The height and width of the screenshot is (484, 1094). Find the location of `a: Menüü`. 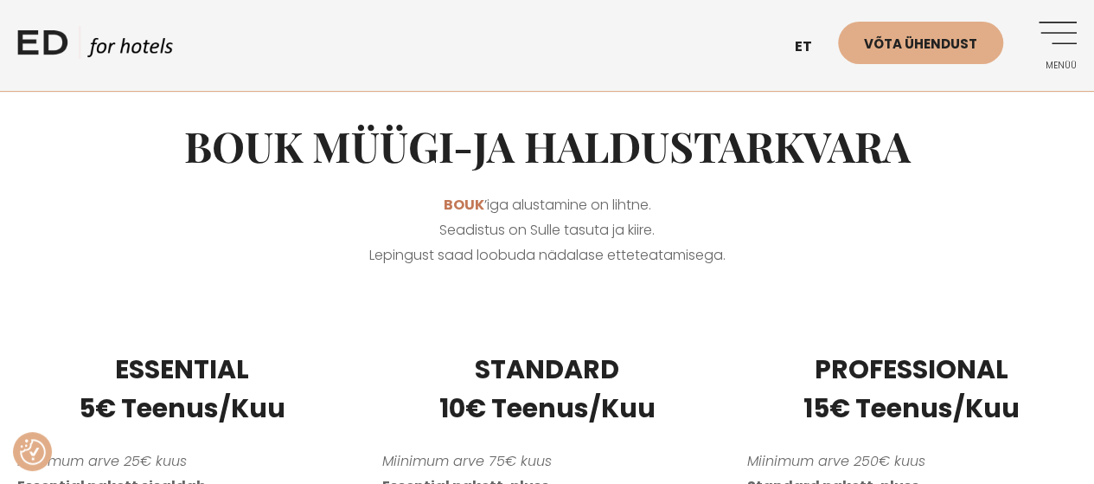

a: Menüü is located at coordinates (1053, 45).